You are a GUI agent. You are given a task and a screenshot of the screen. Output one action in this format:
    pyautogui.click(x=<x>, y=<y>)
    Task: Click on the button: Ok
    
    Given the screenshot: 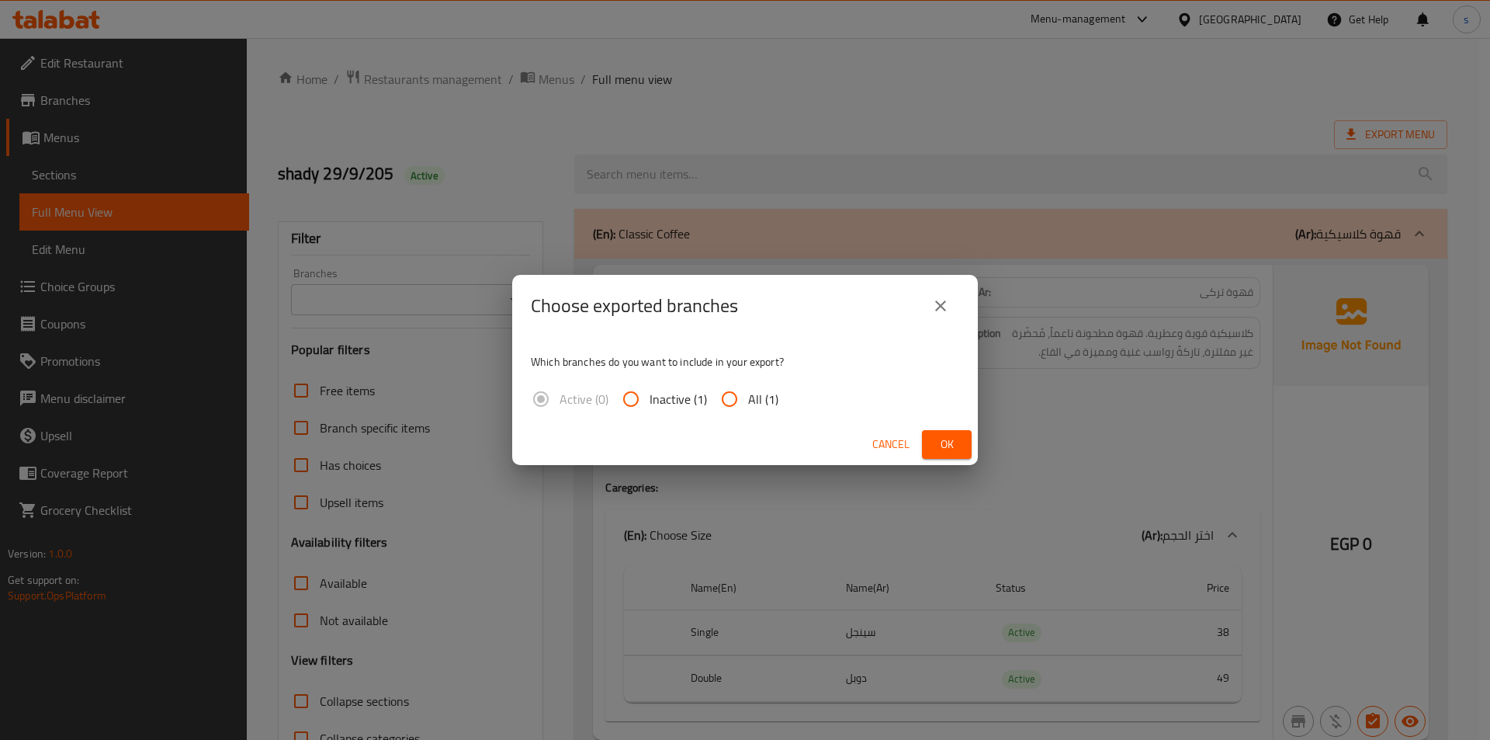 What is the action you would take?
    pyautogui.click(x=947, y=444)
    